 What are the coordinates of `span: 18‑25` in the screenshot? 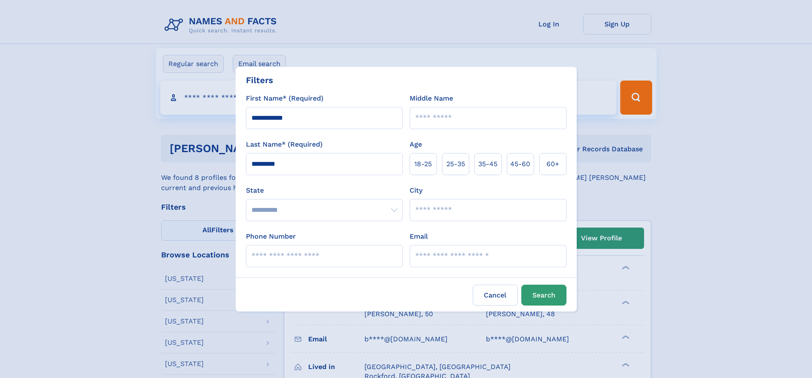 It's located at (423, 164).